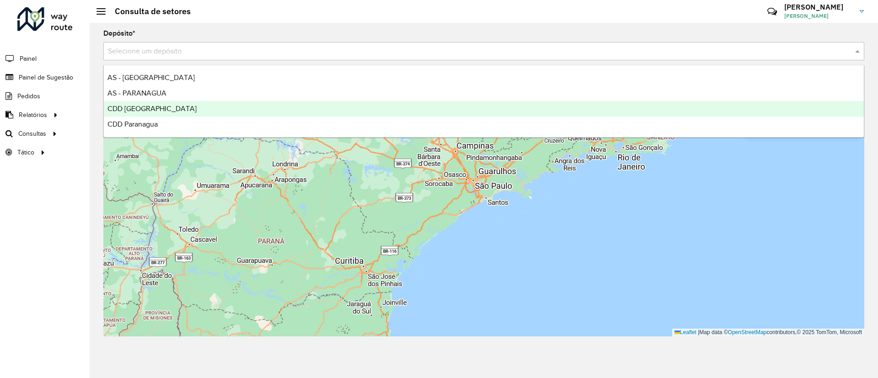 The height and width of the screenshot is (378, 878). Describe the element at coordinates (137, 93) in the screenshot. I see `span: AS - PARANAGUA` at that location.